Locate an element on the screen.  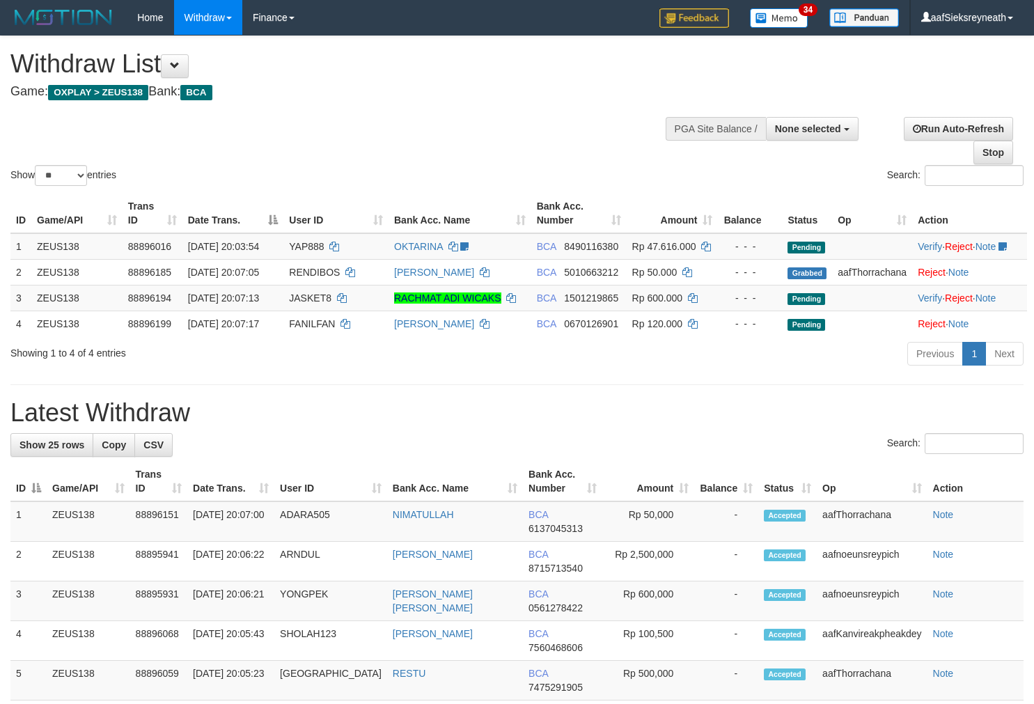
th: Action is located at coordinates (975, 481).